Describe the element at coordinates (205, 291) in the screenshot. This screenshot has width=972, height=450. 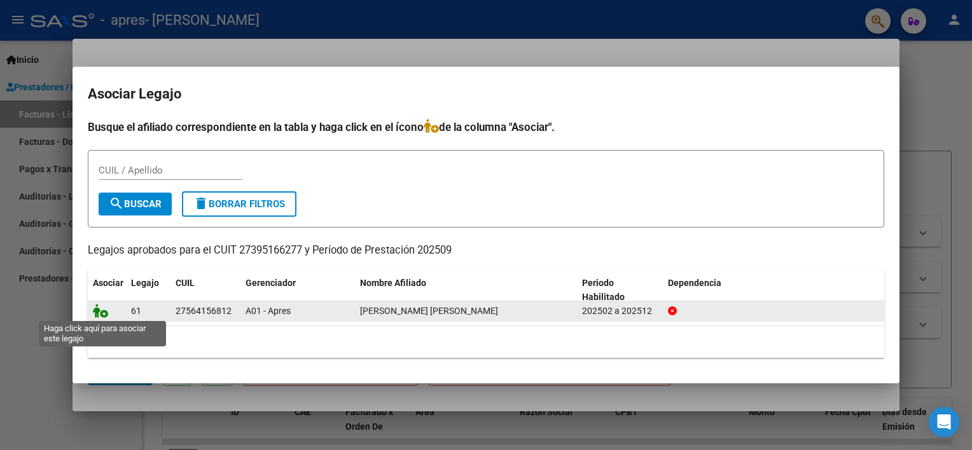
I see `datatable-header-cell: CUIL` at that location.